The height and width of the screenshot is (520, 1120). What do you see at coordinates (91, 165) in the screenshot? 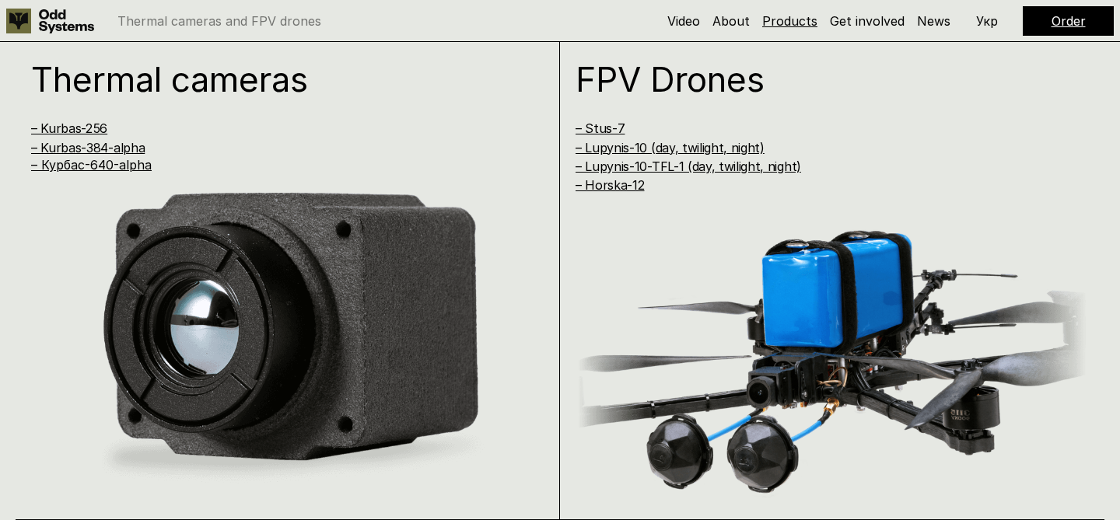
I see `a: – Курбас-640-alpha` at bounding box center [91, 165].